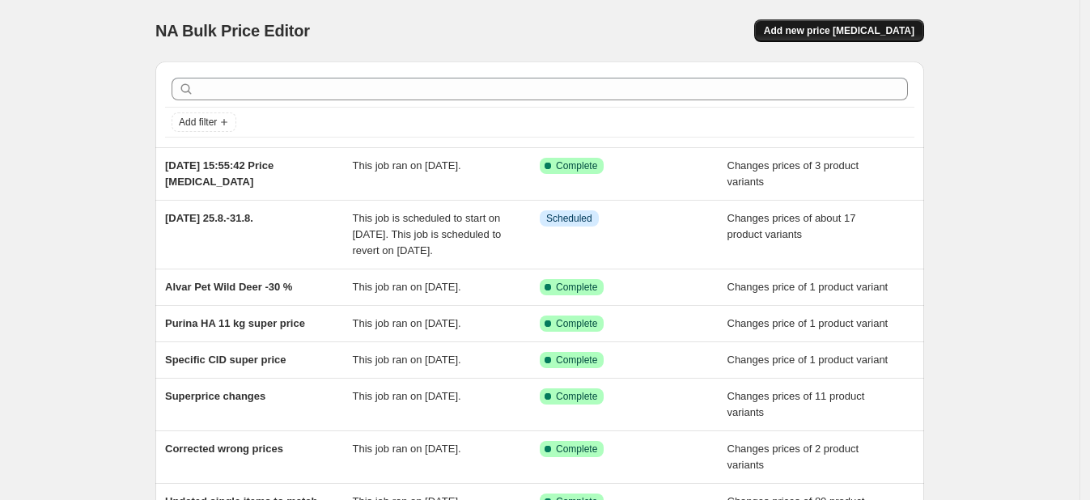 The width and height of the screenshot is (1090, 500). What do you see at coordinates (224, 448) in the screenshot?
I see `span: Corrected wrong prices` at bounding box center [224, 448].